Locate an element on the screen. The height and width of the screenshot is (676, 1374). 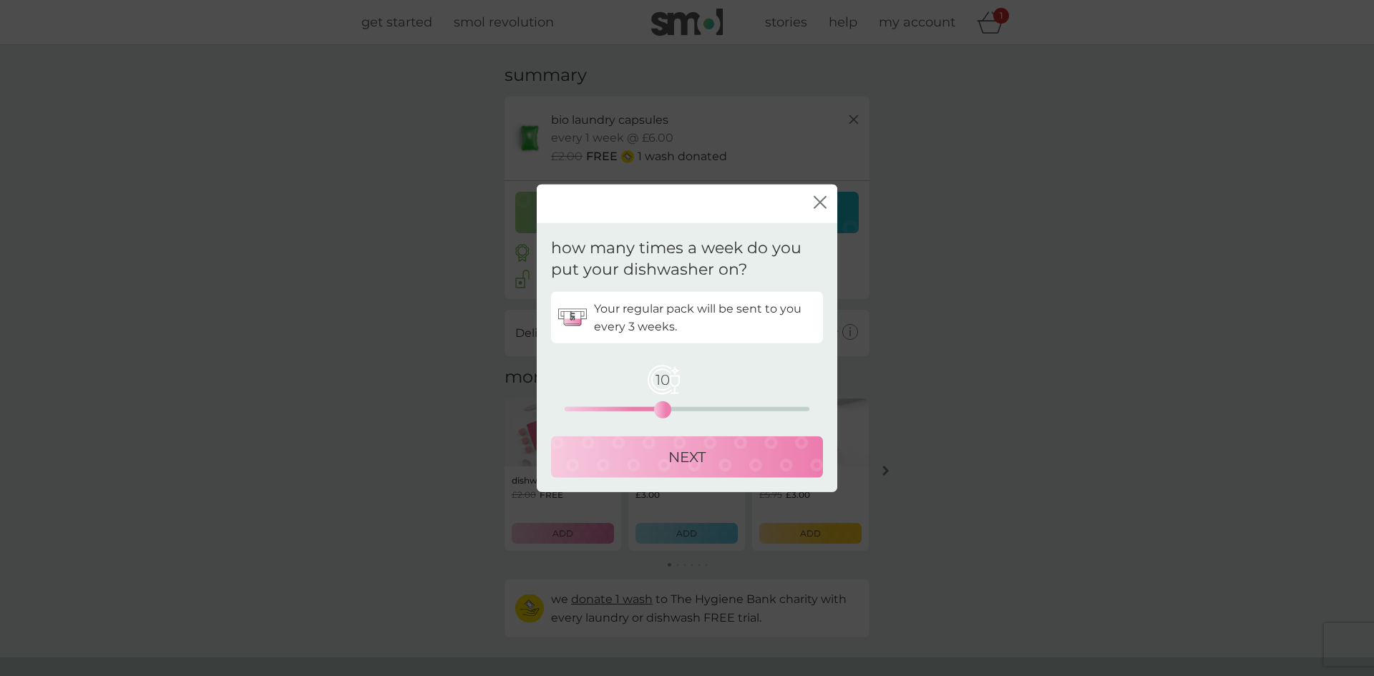
p: how many times a week do you put your dishwasher on? is located at coordinates (687, 259).